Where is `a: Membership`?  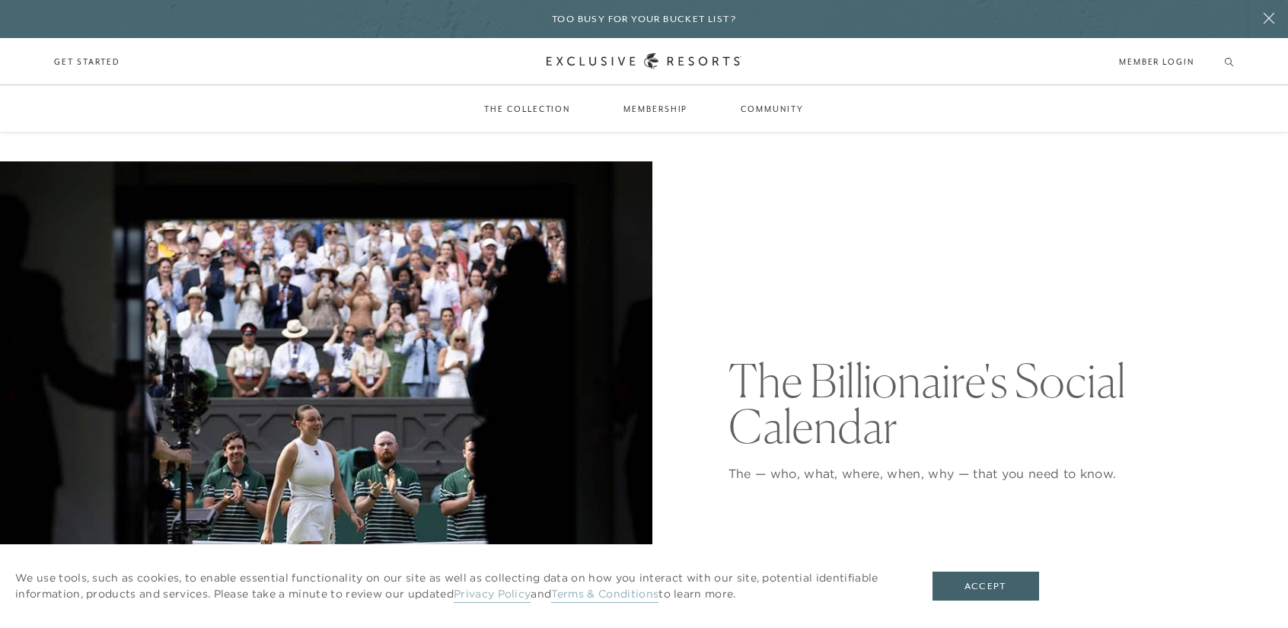
a: Membership is located at coordinates (655, 109).